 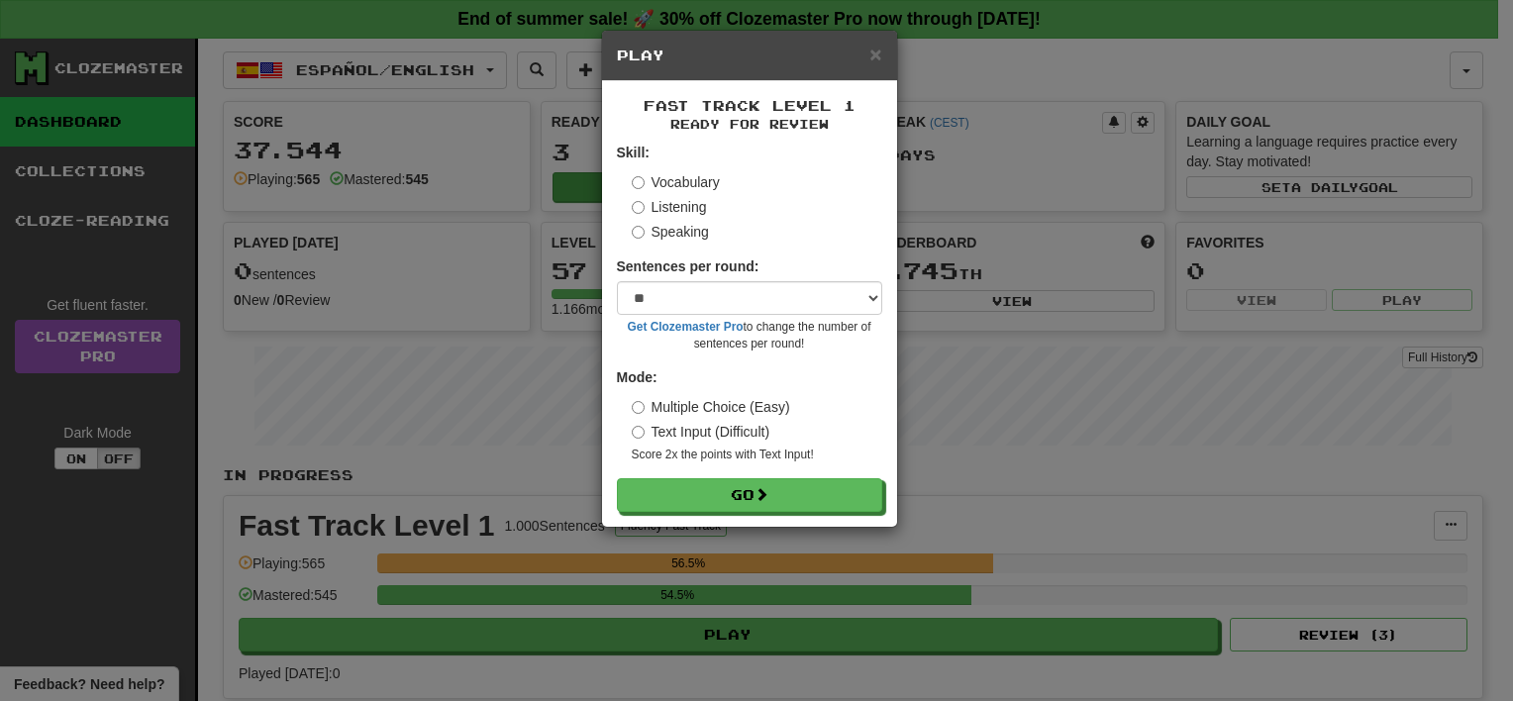 I want to click on input: Listening, so click(x=638, y=207).